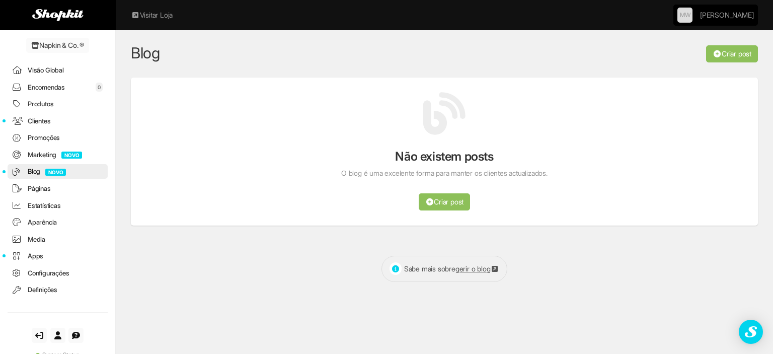 The width and height of the screenshot is (773, 354). Describe the element at coordinates (39, 335) in the screenshot. I see `a: Sair` at that location.